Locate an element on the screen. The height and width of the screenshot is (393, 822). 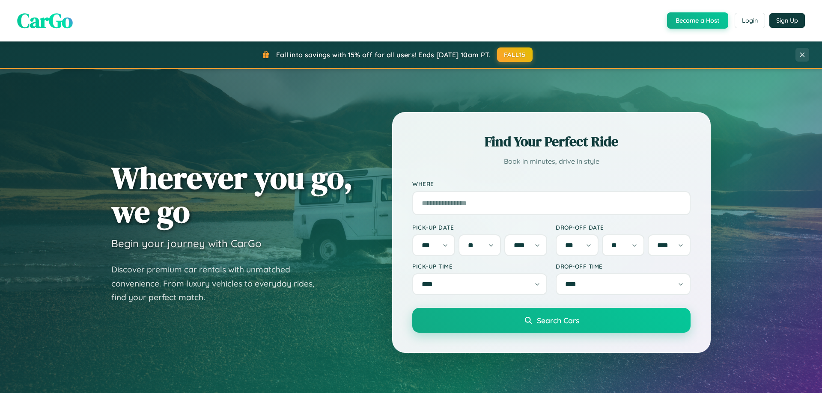
button: Login is located at coordinates (750, 21).